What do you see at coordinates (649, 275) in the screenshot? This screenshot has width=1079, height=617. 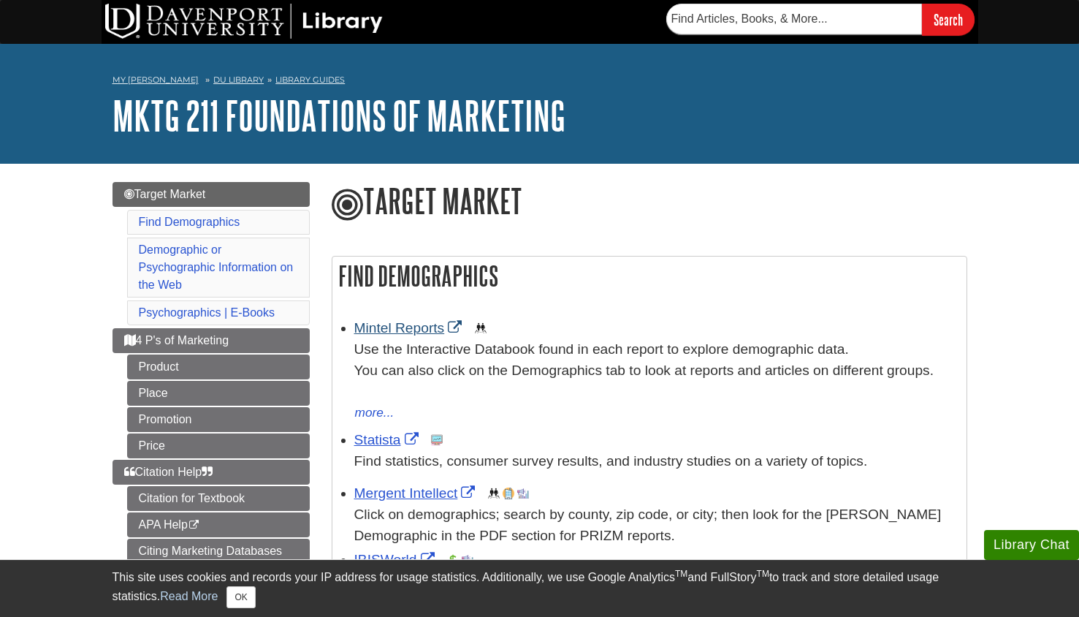 I see `h2: Find Demographics` at bounding box center [649, 275].